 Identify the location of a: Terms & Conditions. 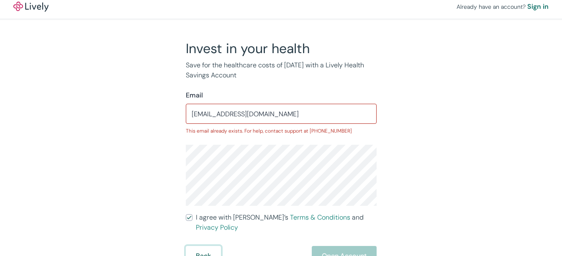
(320, 217).